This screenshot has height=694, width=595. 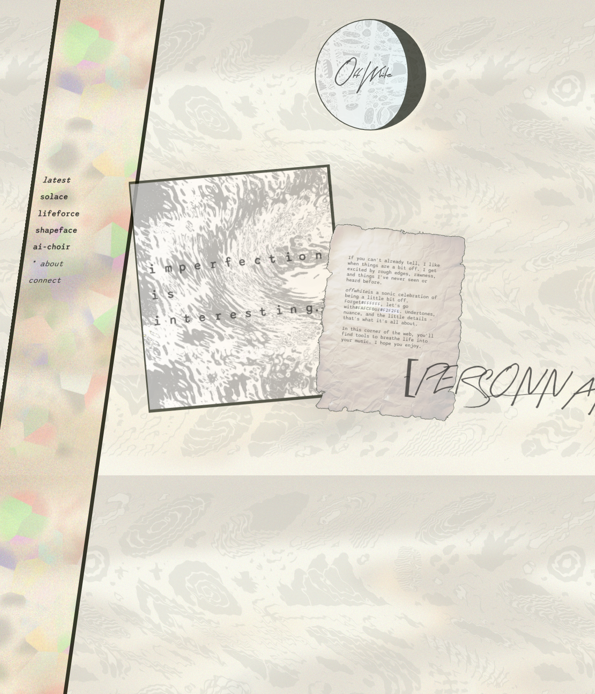 I want to click on span: g., so click(x=313, y=308).